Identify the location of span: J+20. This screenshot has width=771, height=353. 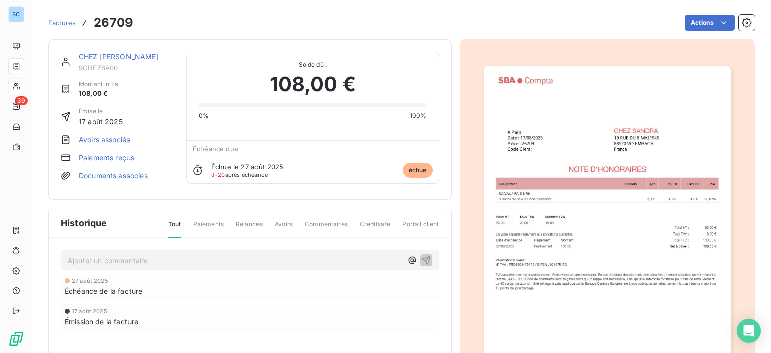
(218, 175).